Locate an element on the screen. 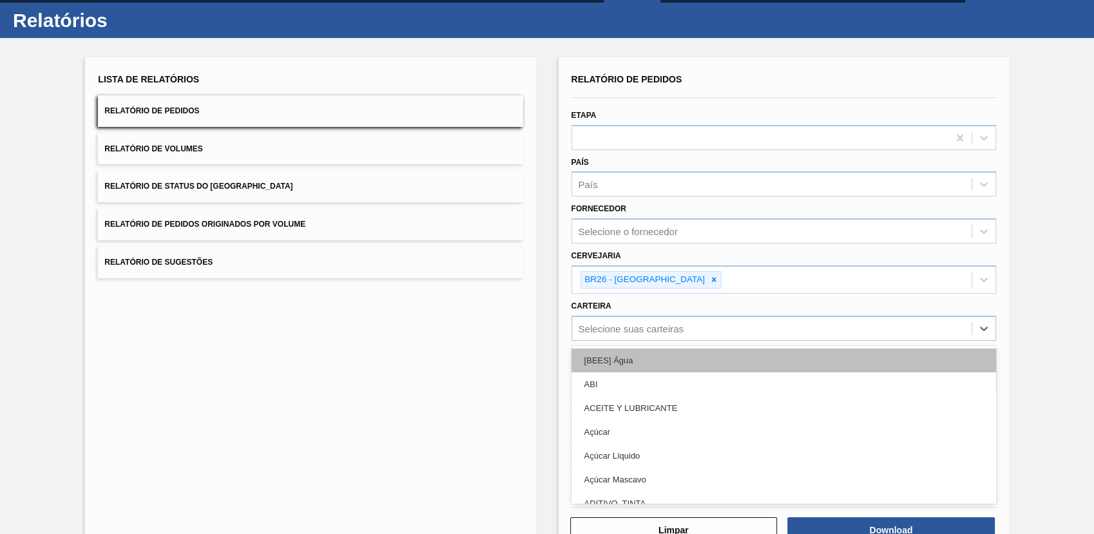 The height and width of the screenshot is (534, 1094). label: País is located at coordinates (580, 162).